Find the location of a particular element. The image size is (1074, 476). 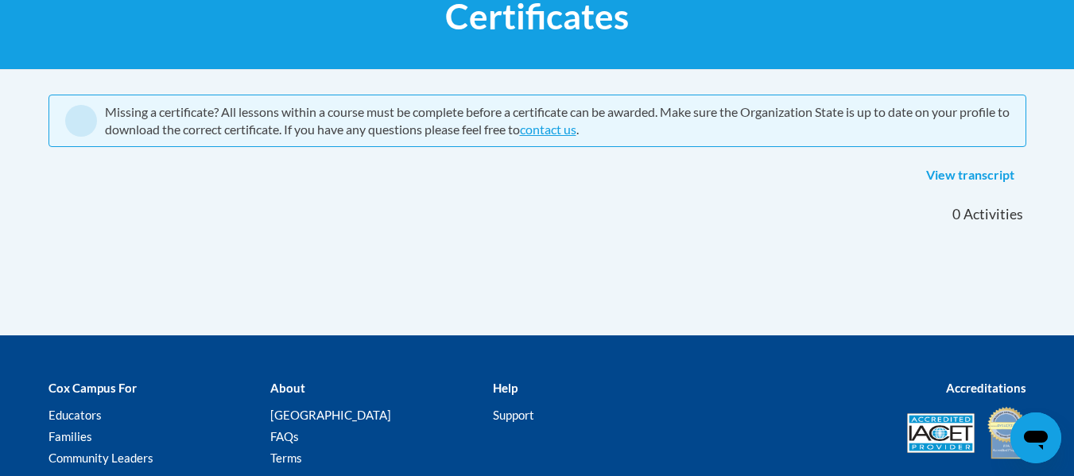

a: Educators is located at coordinates (75, 415).